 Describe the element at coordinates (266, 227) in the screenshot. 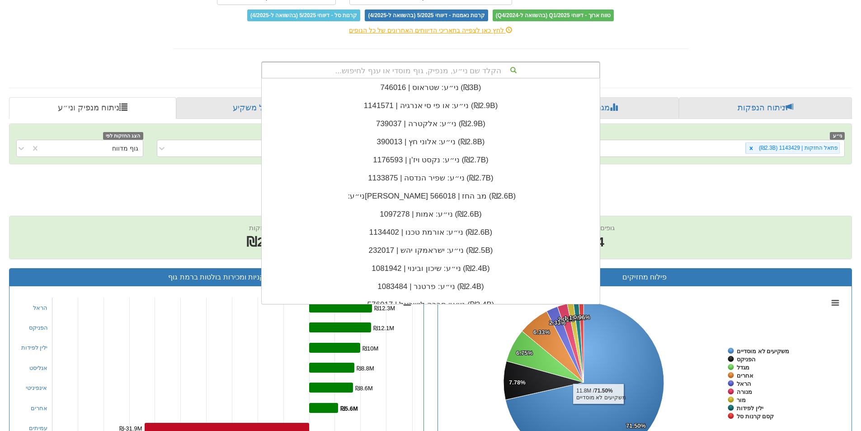

I see `span: שווי החזקות` at that location.